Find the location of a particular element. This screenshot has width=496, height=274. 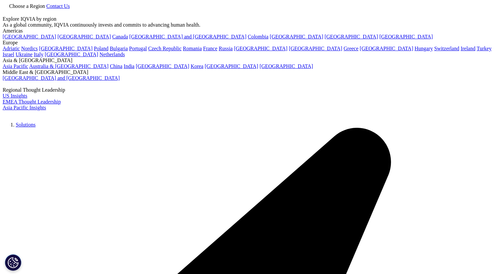

a: Asia Pacific is located at coordinates (15, 66).